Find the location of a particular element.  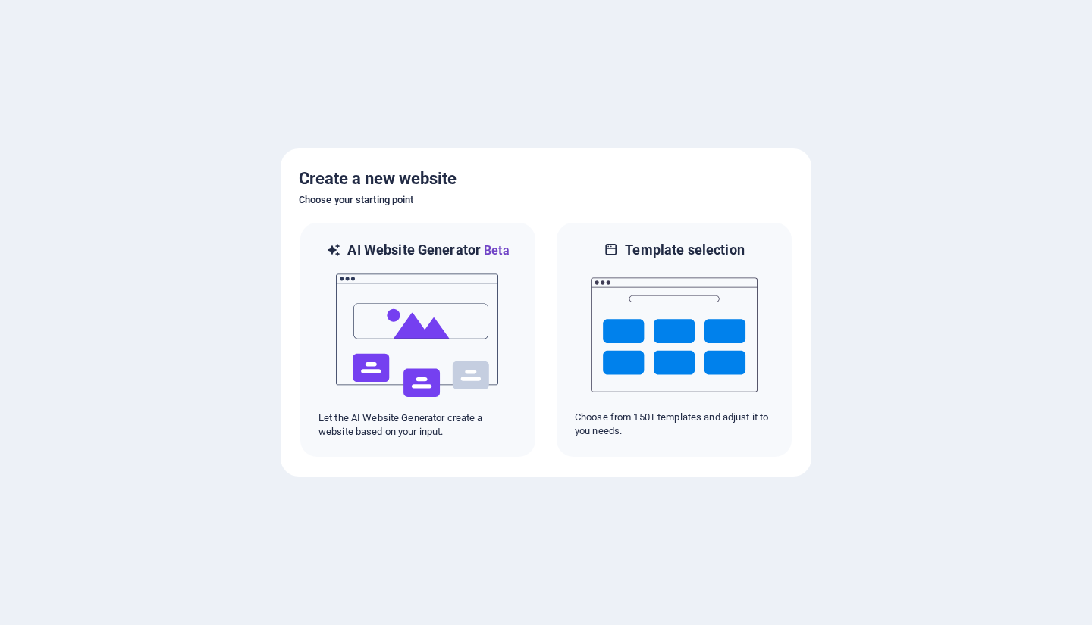

div: AI Website GeneratorBetaaiLet the AI Website Generator create a website based on your input. is located at coordinates (418, 340).